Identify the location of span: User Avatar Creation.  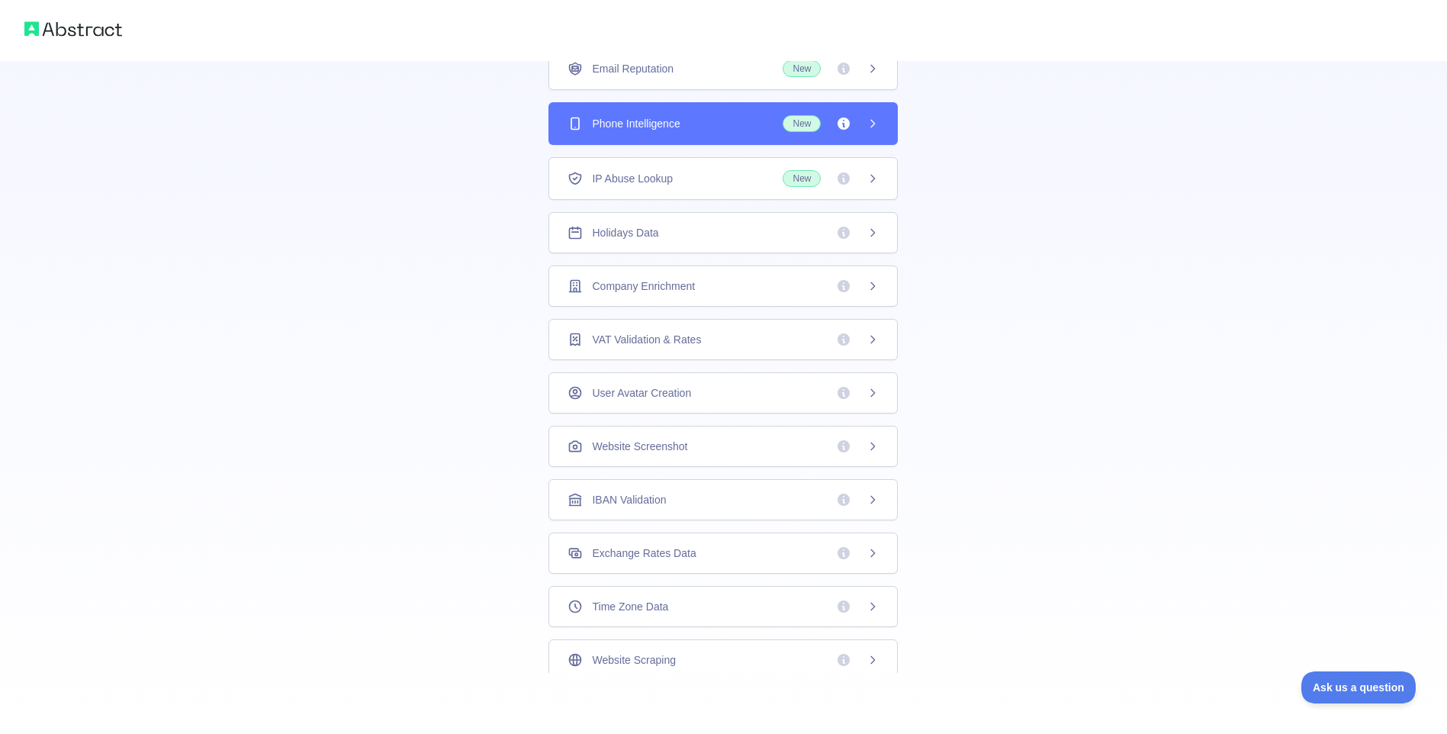
(641, 393).